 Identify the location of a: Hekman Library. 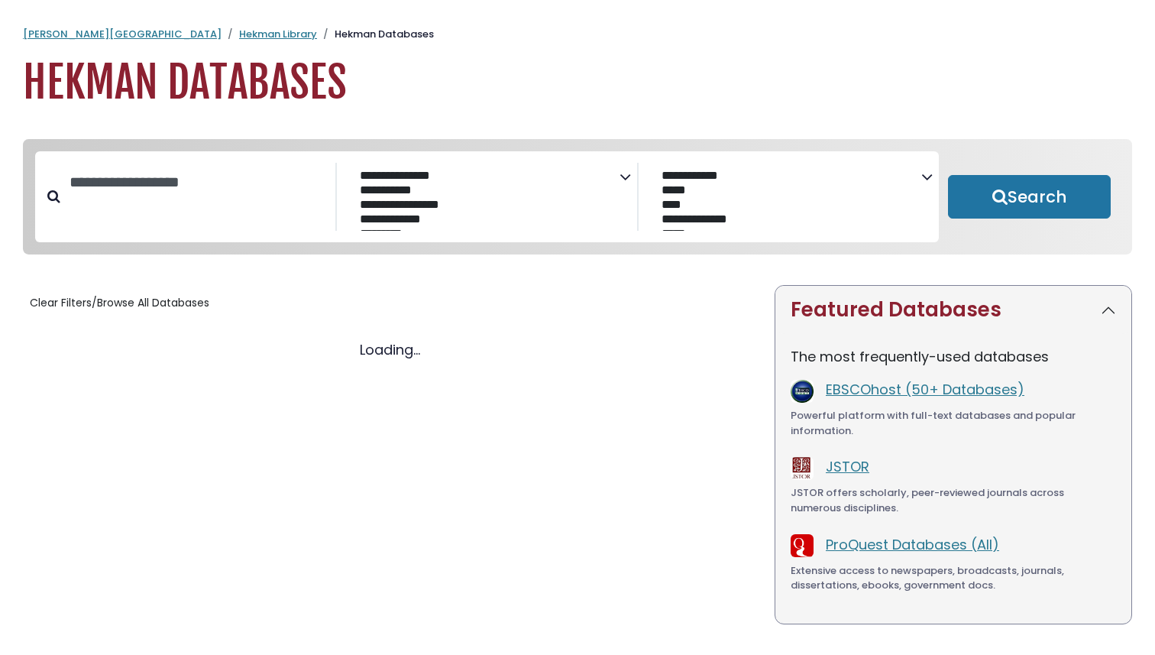
(278, 34).